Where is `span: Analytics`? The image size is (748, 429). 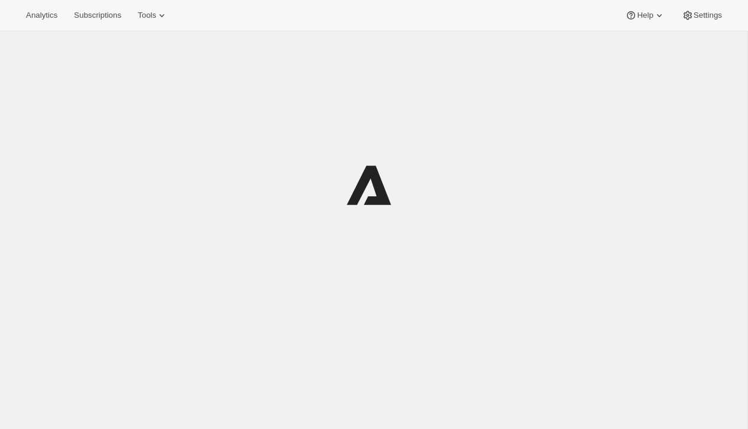 span: Analytics is located at coordinates (41, 15).